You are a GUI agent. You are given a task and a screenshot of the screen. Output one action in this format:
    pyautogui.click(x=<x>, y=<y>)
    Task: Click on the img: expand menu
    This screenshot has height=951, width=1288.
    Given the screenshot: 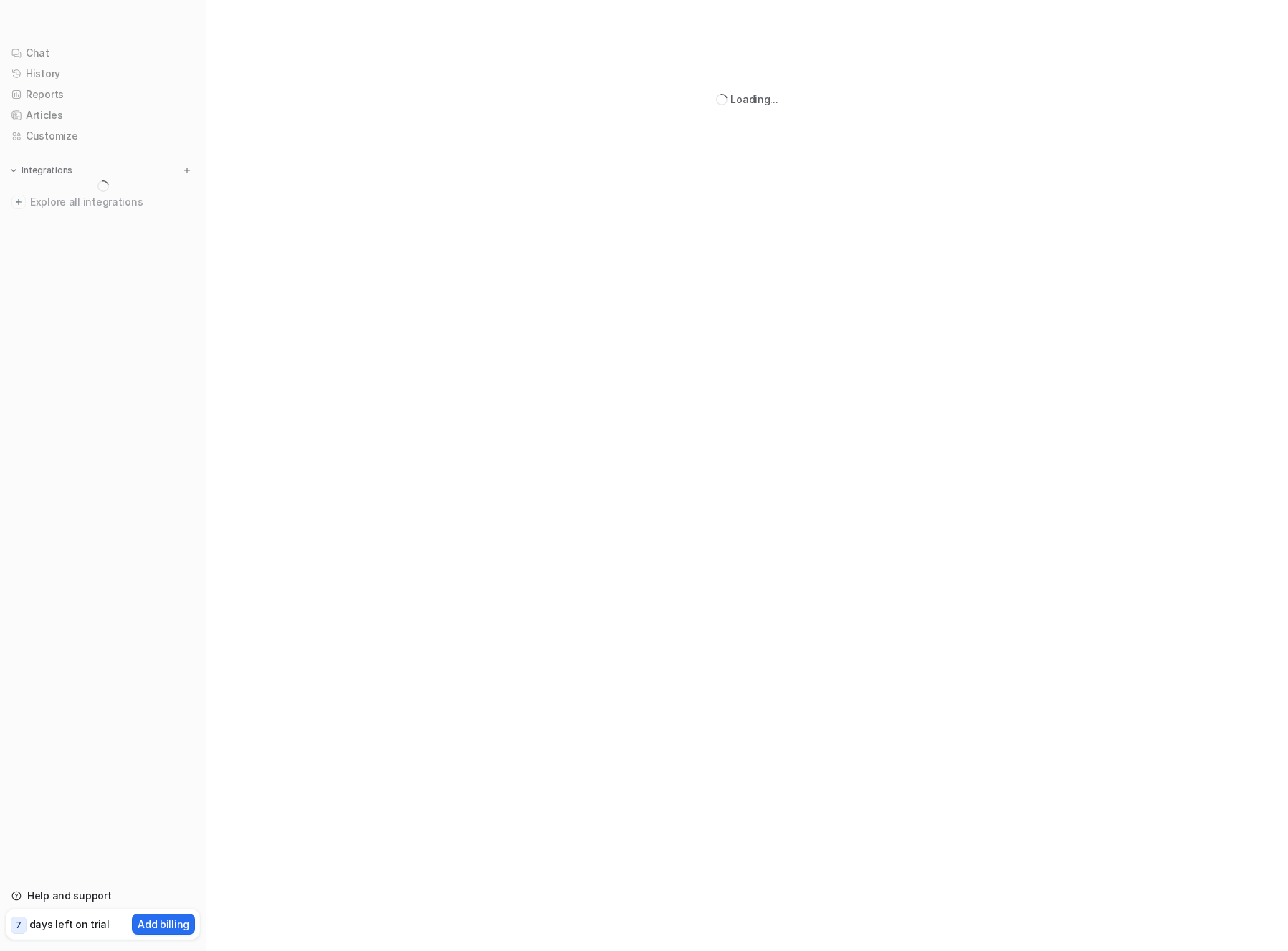 What is the action you would take?
    pyautogui.click(x=14, y=171)
    